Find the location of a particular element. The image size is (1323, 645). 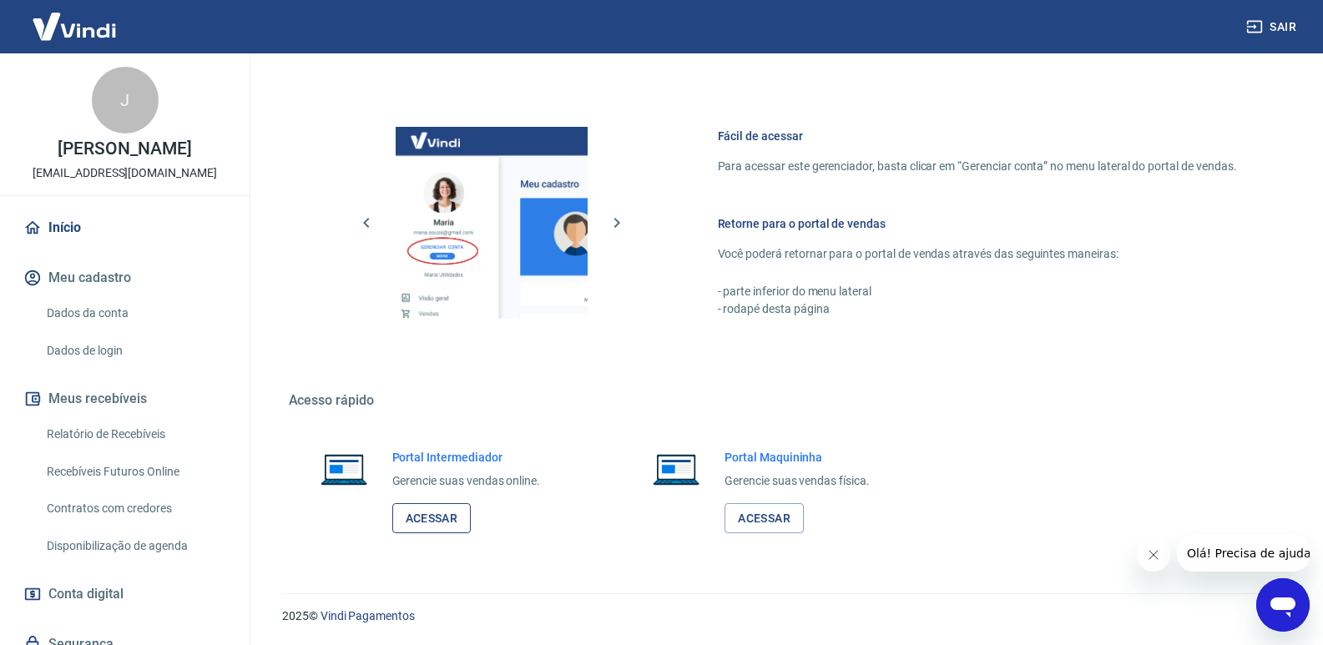

a: Início is located at coordinates (124, 228).